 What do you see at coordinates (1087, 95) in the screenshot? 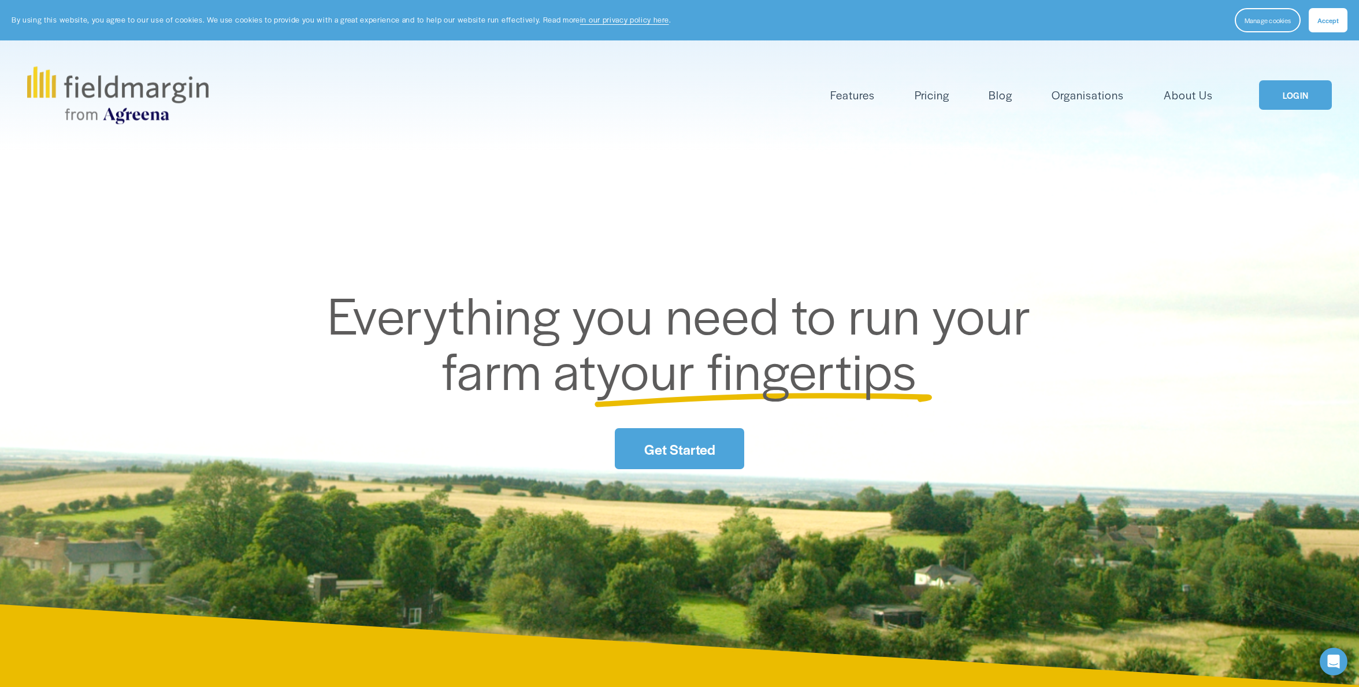
I see `a: Organisations` at bounding box center [1087, 95].